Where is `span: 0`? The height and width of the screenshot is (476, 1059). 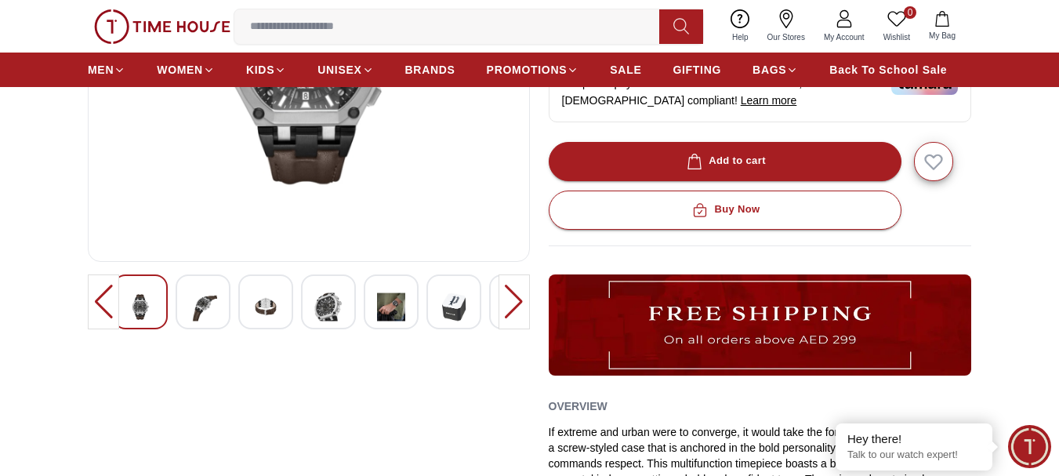
span: 0 is located at coordinates (910, 13).